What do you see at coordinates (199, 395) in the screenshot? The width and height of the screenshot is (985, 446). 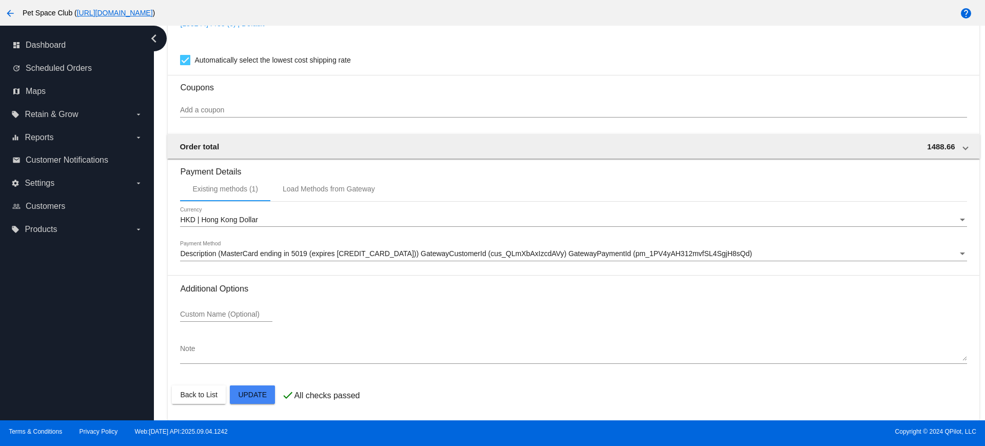 I see `button: Back to List` at bounding box center [199, 395].